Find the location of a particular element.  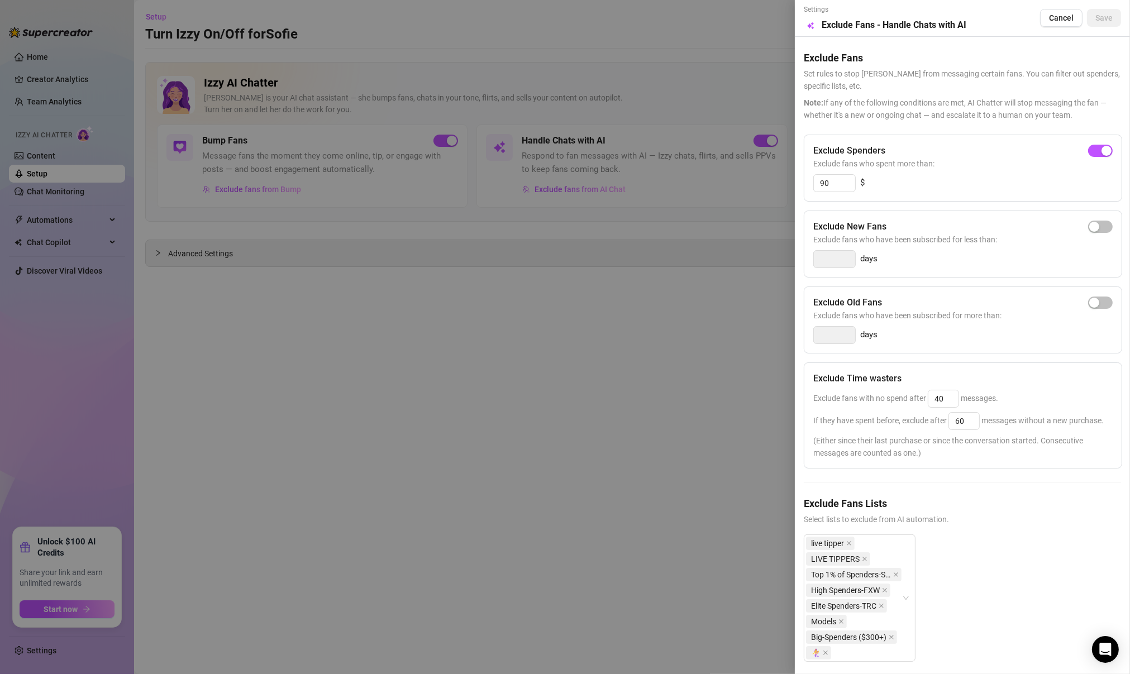

span: Exclude fans who spent more than: is located at coordinates (963, 164).